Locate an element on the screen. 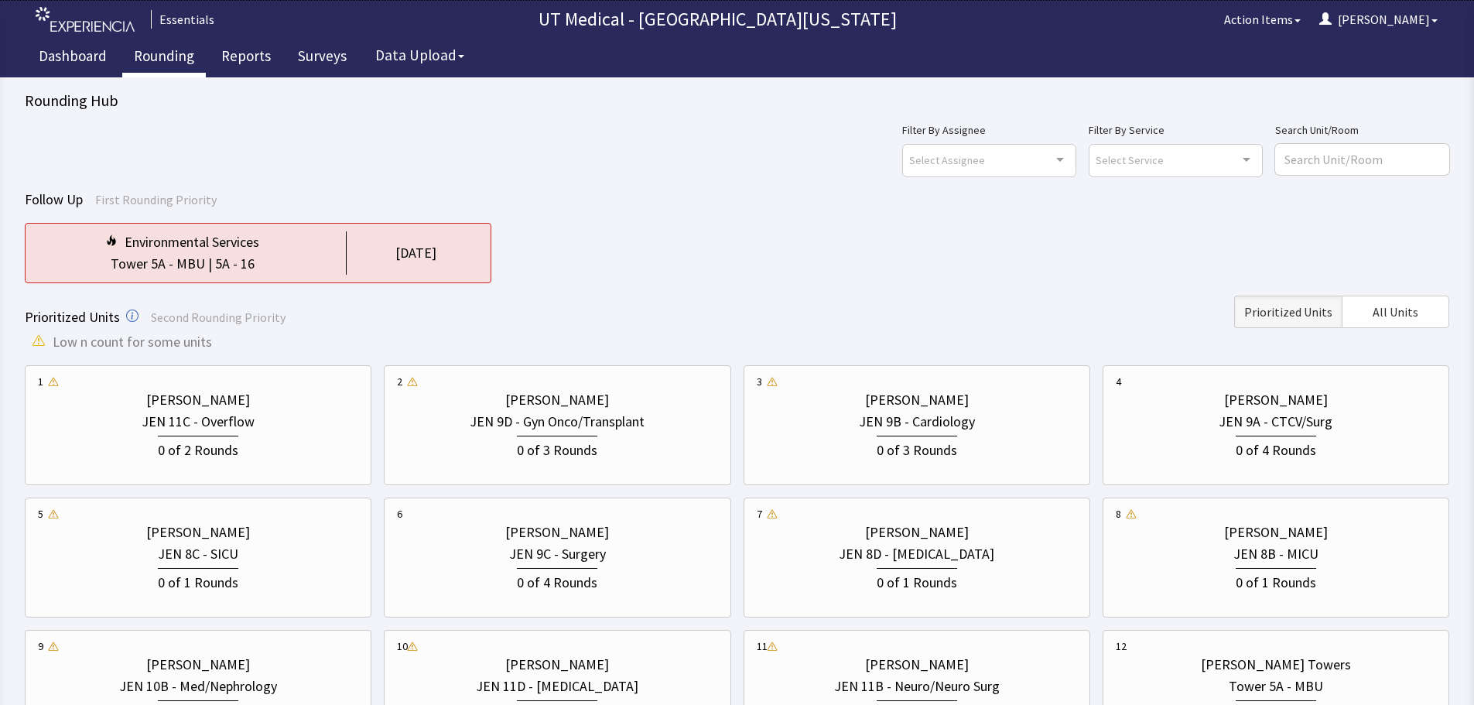  div: 3 is located at coordinates (759, 381).